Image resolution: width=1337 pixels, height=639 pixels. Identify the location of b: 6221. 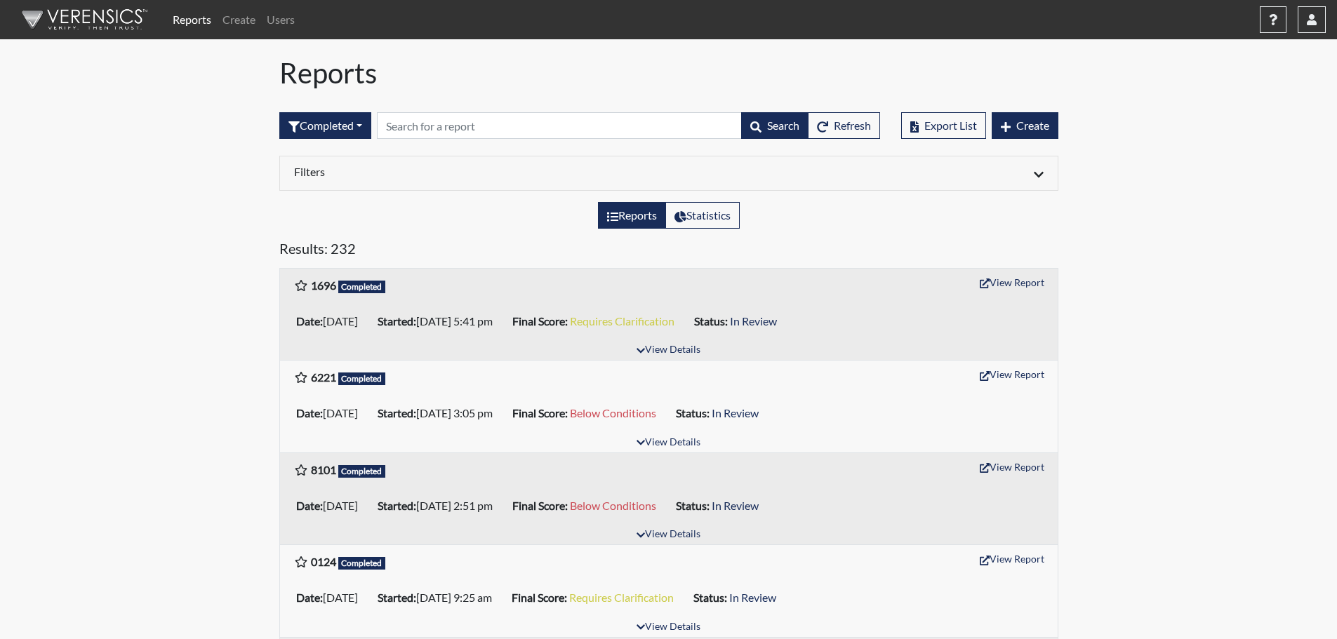
(324, 377).